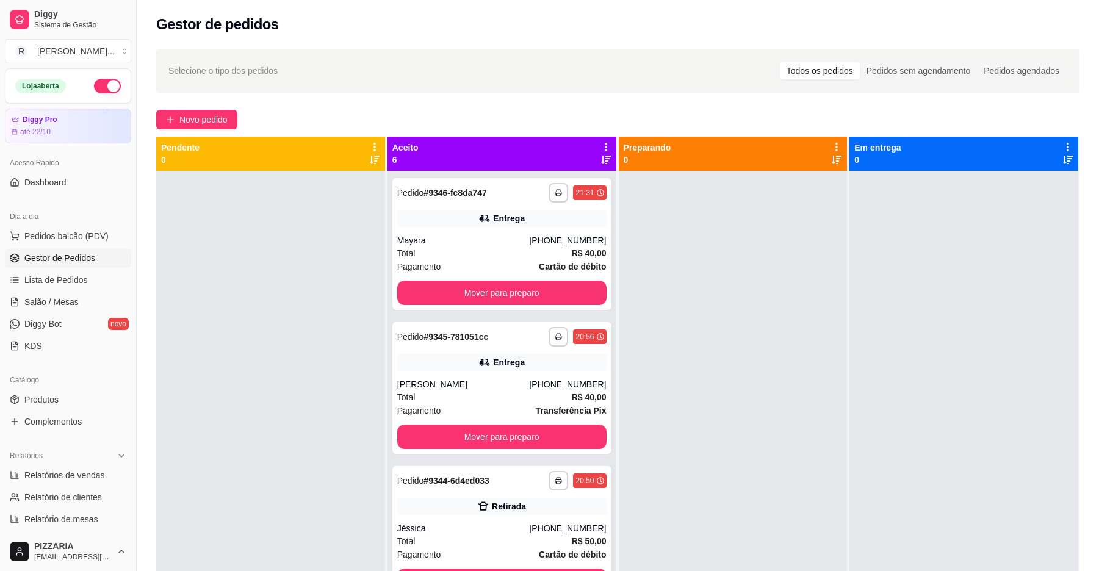 The width and height of the screenshot is (1099, 571). What do you see at coordinates (21, 51) in the screenshot?
I see `span: R` at bounding box center [21, 51].